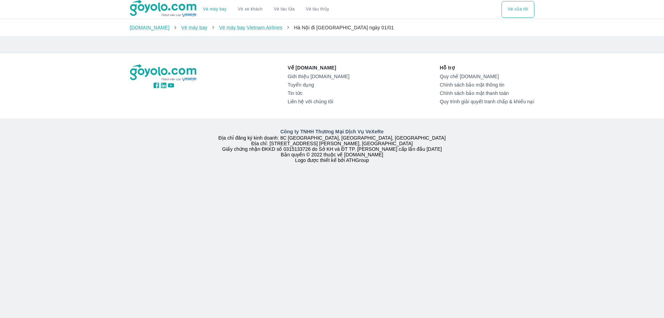  What do you see at coordinates (332, 28) in the screenshot?
I see `nav: breadcrumb` at bounding box center [332, 28].